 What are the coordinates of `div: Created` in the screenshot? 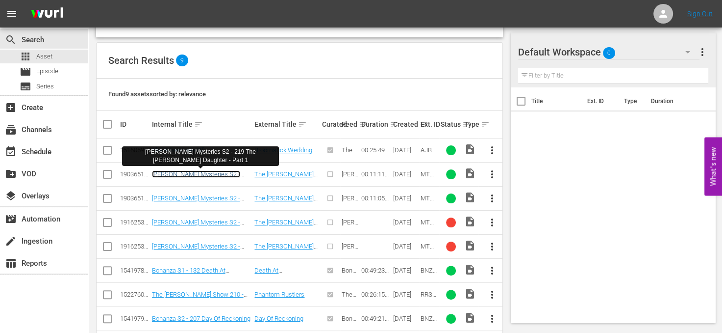 It's located at (406, 124).